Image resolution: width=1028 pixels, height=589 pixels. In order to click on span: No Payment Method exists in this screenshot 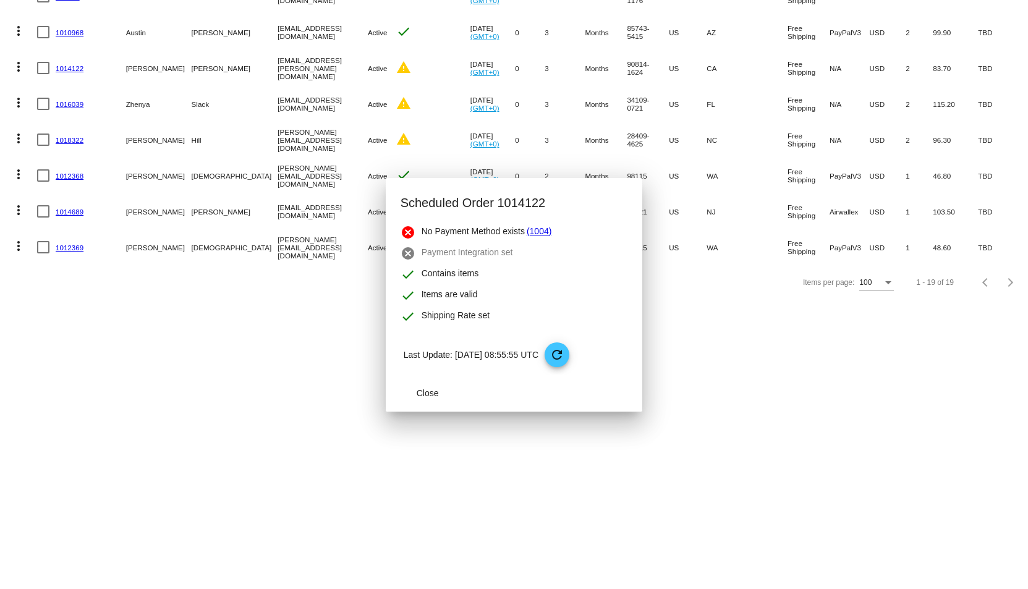, I will do `click(473, 233)`.